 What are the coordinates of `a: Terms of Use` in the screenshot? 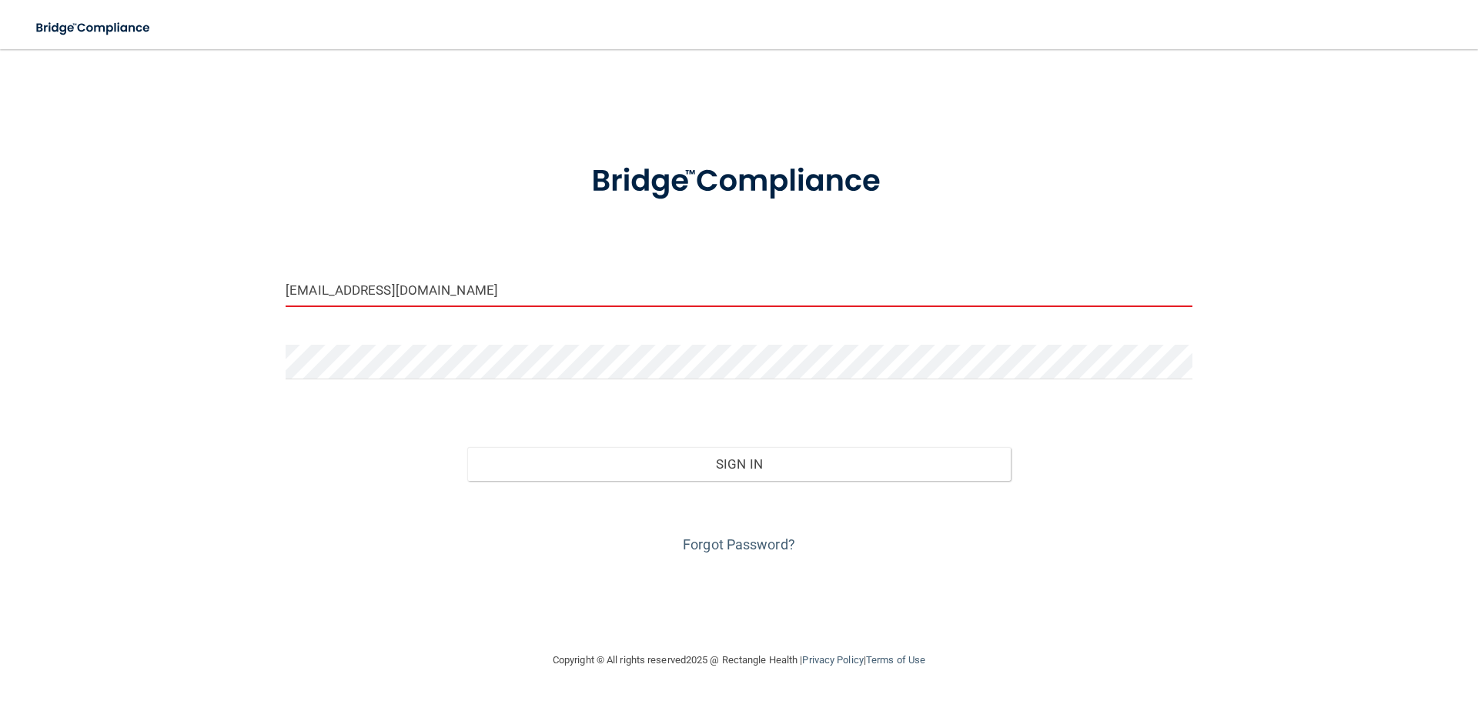 It's located at (895, 660).